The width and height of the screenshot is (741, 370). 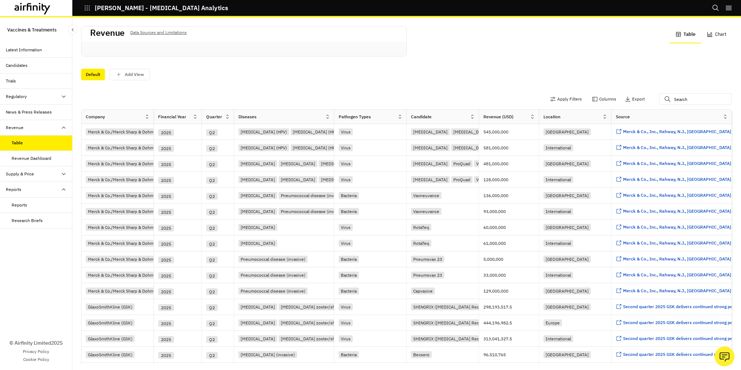 What do you see at coordinates (717, 35) in the screenshot?
I see `button: Chart` at bounding box center [717, 35].